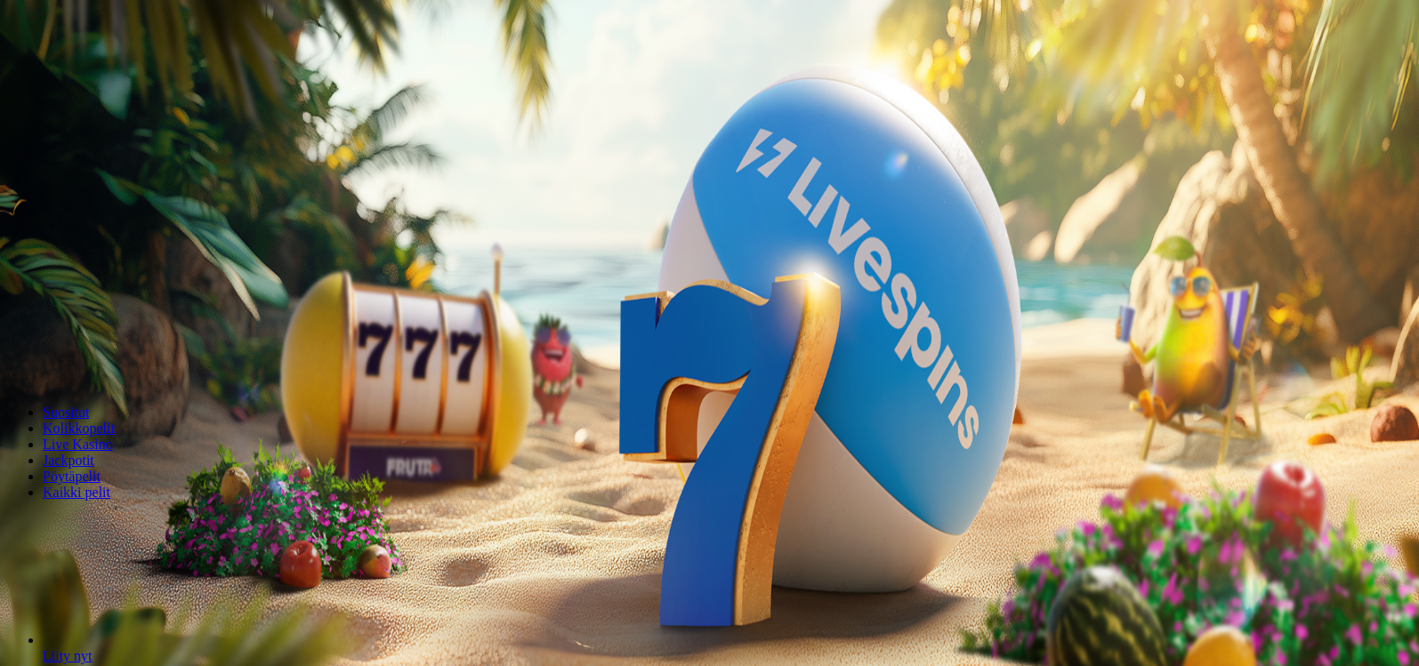 This screenshot has width=1419, height=666. Describe the element at coordinates (66, 412) in the screenshot. I see `span: Suositut` at that location.